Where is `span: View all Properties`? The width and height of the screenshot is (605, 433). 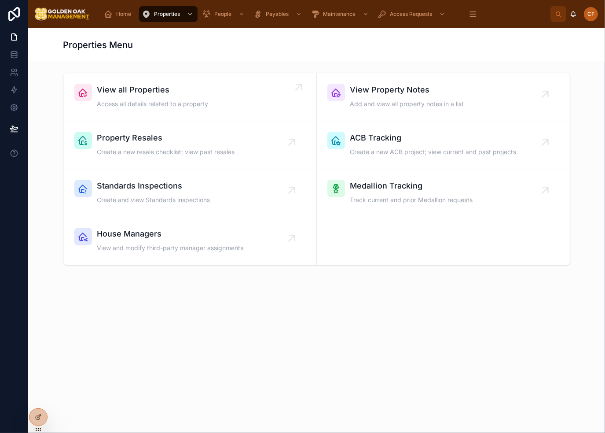
span: View all Properties is located at coordinates (153, 90).